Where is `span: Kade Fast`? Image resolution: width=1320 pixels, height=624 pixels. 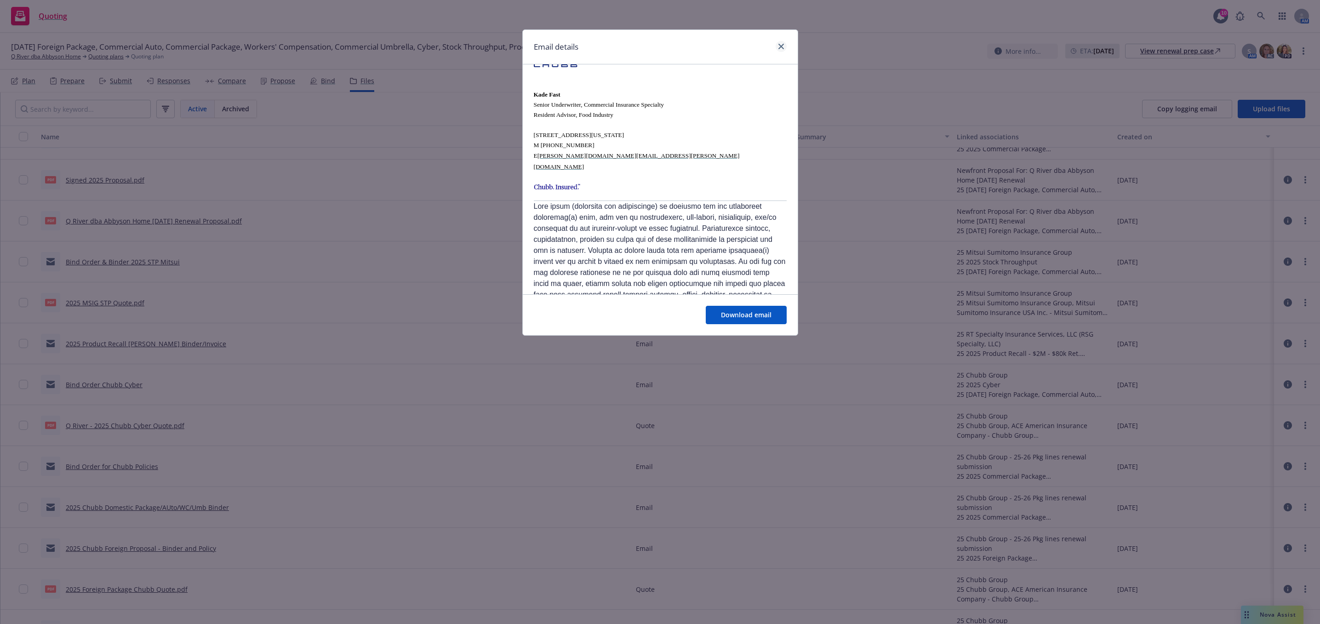 span: Kade Fast is located at coordinates (547, 94).